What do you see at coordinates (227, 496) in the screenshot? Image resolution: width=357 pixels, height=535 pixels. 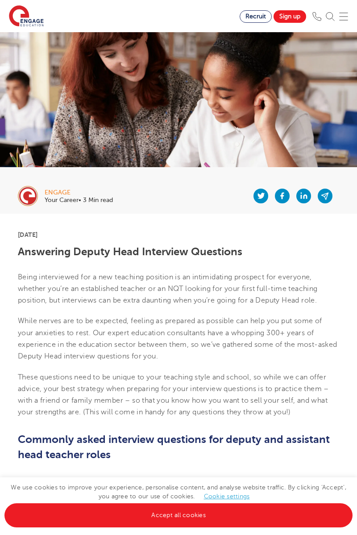 I see `a: Cookie settings` at bounding box center [227, 496].